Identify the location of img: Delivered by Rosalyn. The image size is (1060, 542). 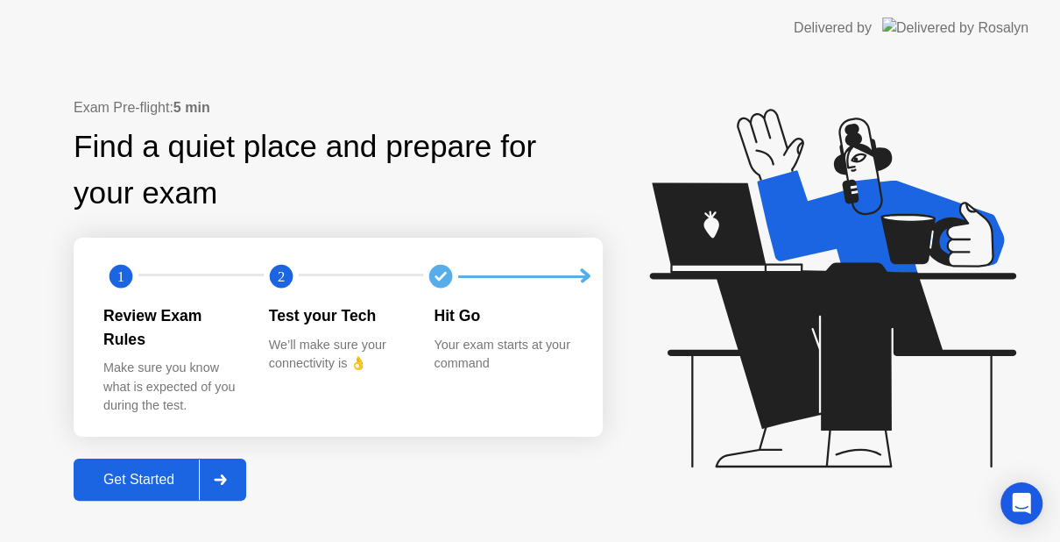
(955, 27).